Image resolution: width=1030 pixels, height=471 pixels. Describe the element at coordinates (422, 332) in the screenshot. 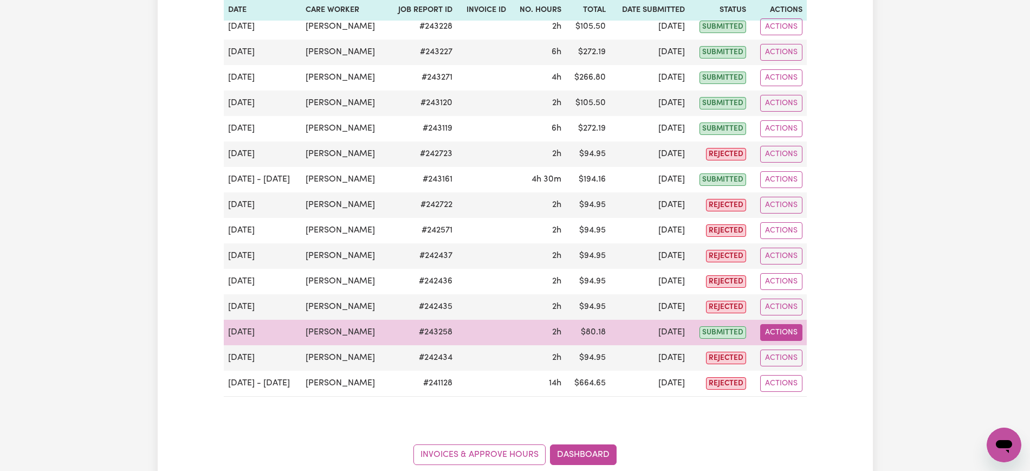

I see `td: # 243258` at that location.